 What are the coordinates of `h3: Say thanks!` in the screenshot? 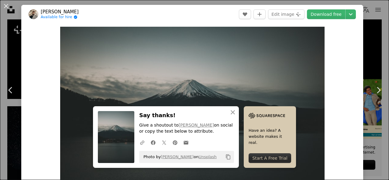 It's located at (187, 116).